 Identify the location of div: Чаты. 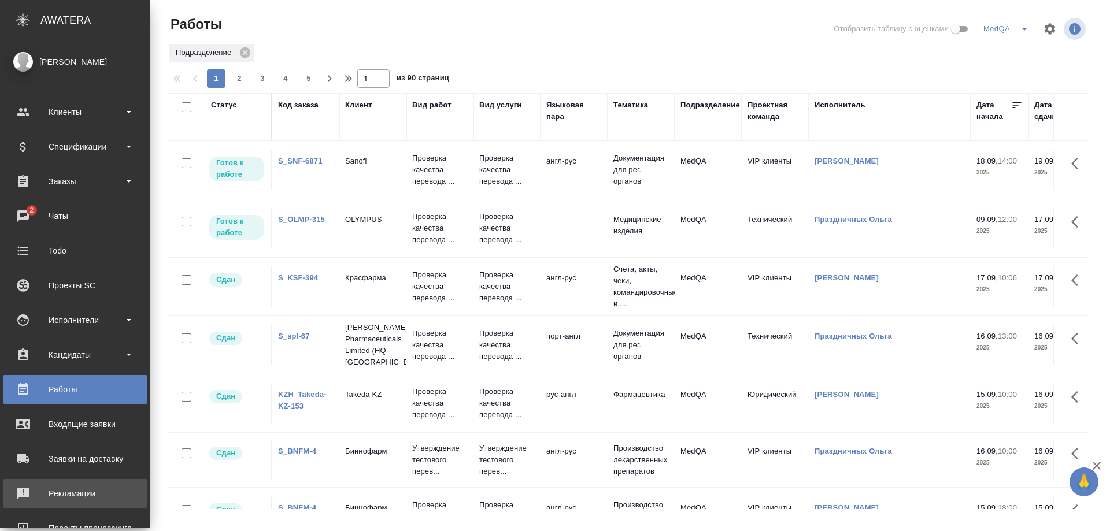
(75, 216).